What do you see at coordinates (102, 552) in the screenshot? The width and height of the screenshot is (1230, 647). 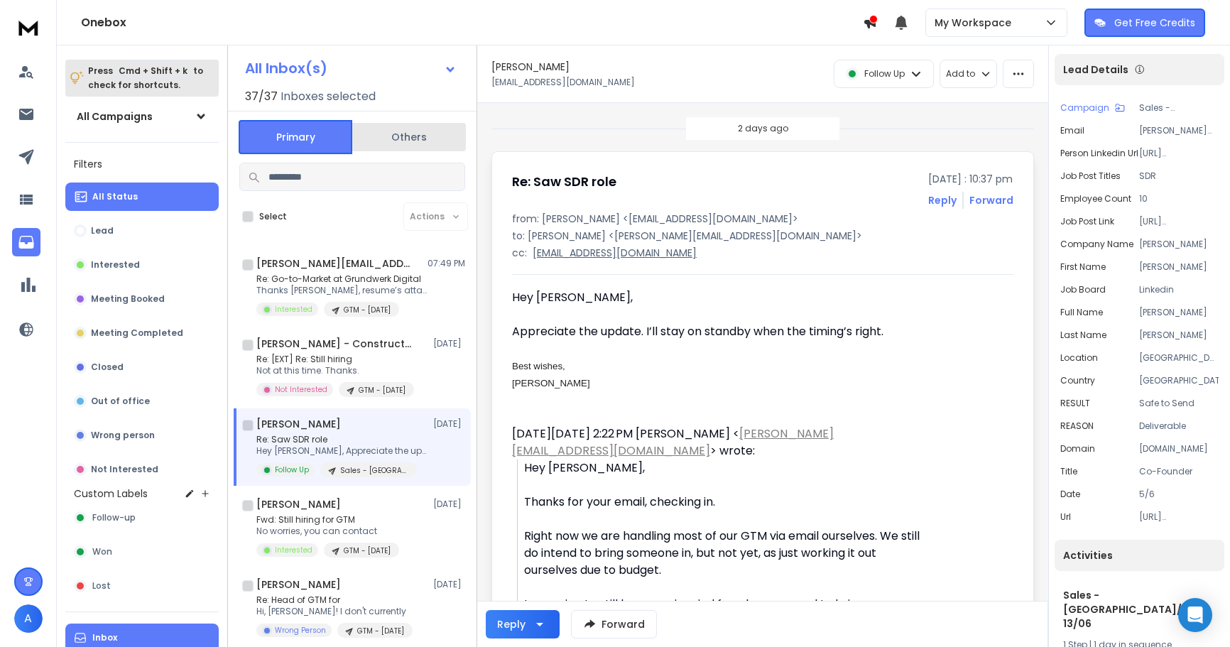 I see `span: Won` at bounding box center [102, 552].